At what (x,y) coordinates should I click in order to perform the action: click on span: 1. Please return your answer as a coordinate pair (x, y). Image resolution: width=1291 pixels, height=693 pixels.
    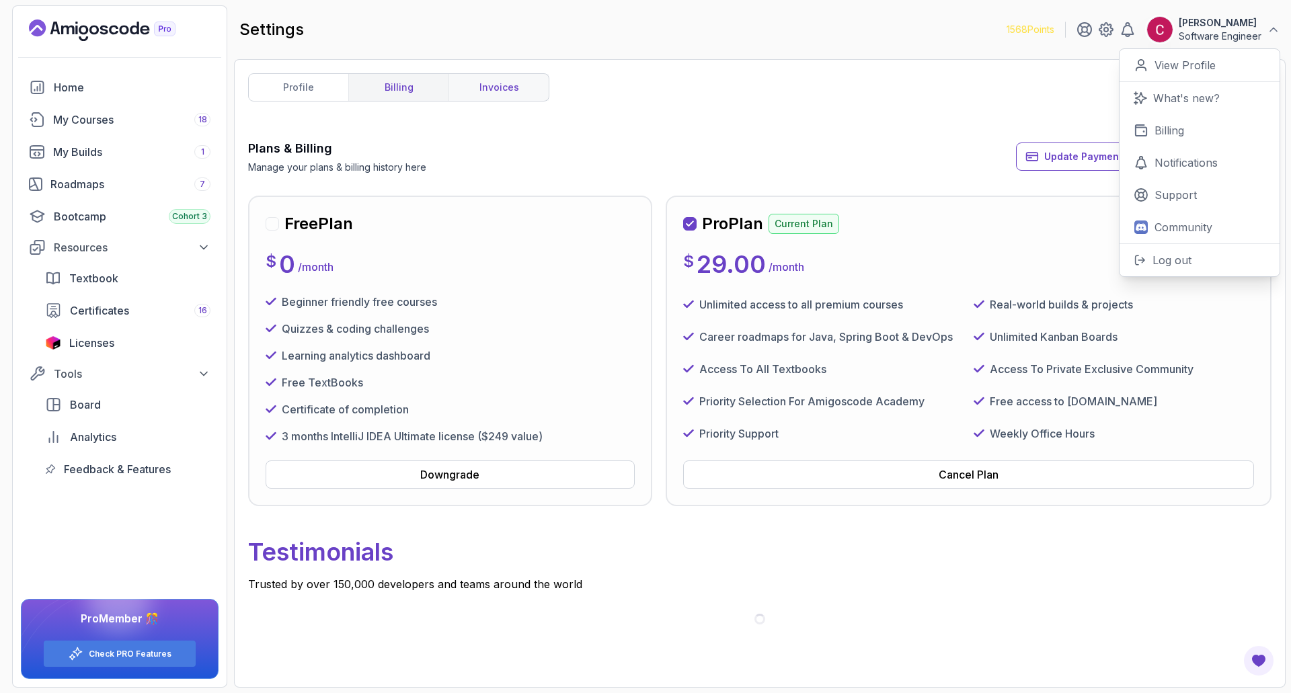
    Looking at the image, I should click on (202, 152).